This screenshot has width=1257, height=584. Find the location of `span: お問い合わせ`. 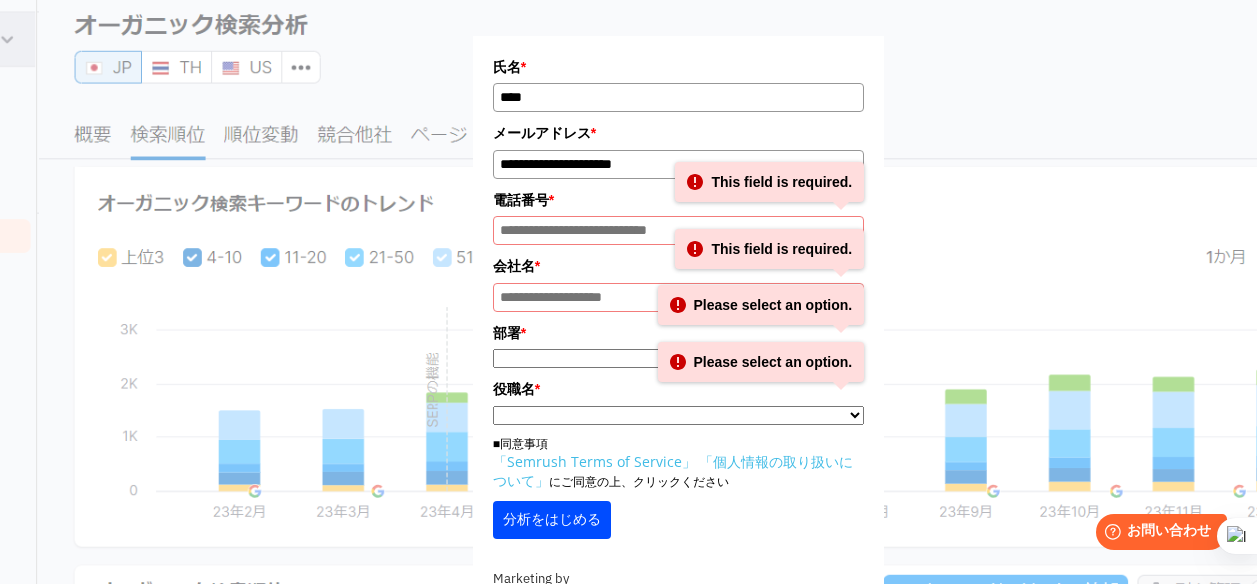

span: お問い合わせ is located at coordinates (90, 25).